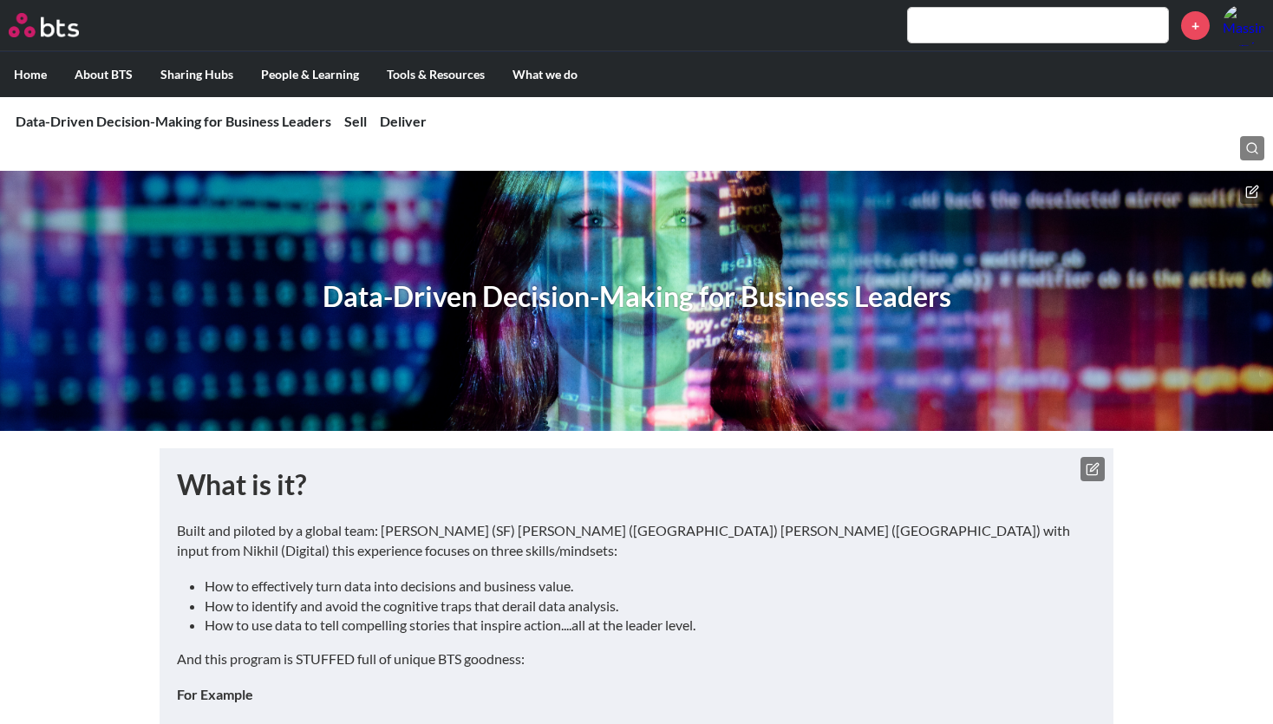 This screenshot has width=1273, height=724. Describe the element at coordinates (644, 606) in the screenshot. I see `li: How to identify and avoid the cognitive traps that derail data analysis.` at that location.